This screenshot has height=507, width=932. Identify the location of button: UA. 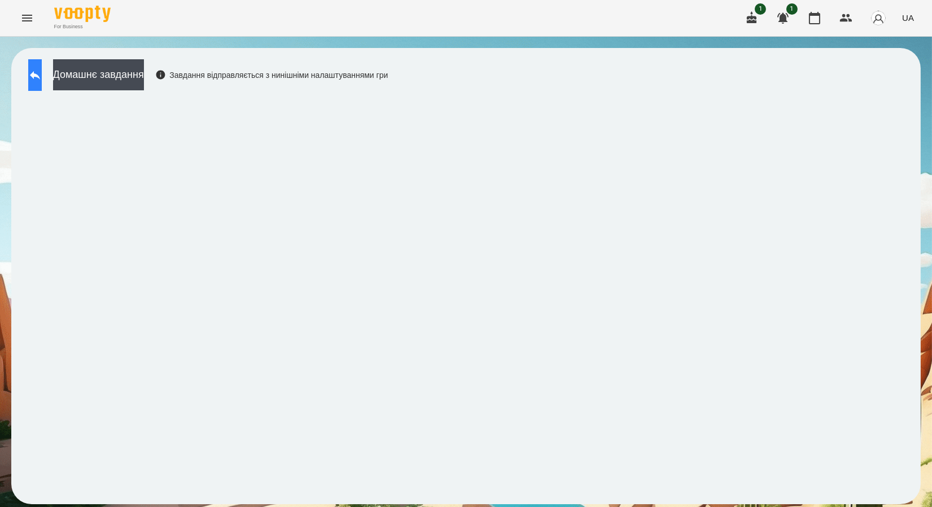
(907, 17).